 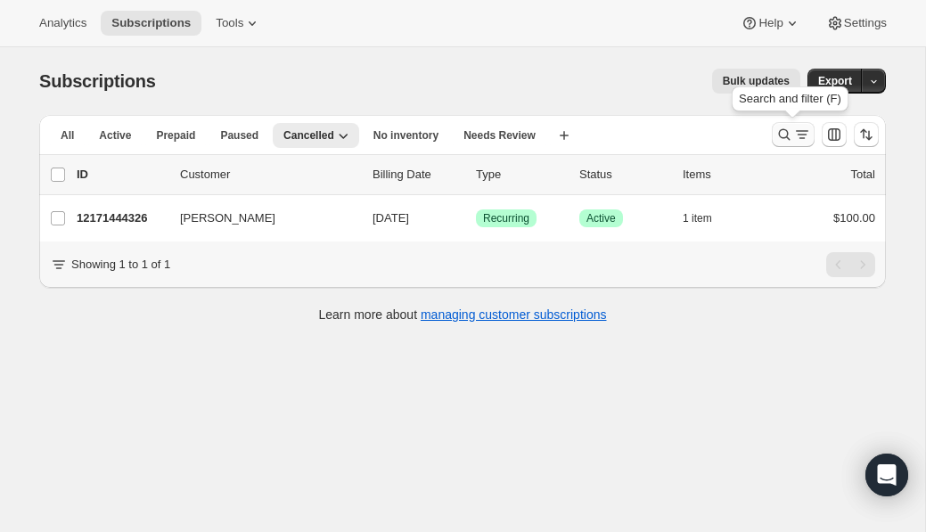 What do you see at coordinates (564, 136) in the screenshot?
I see `button: Create new view` at bounding box center [564, 136].